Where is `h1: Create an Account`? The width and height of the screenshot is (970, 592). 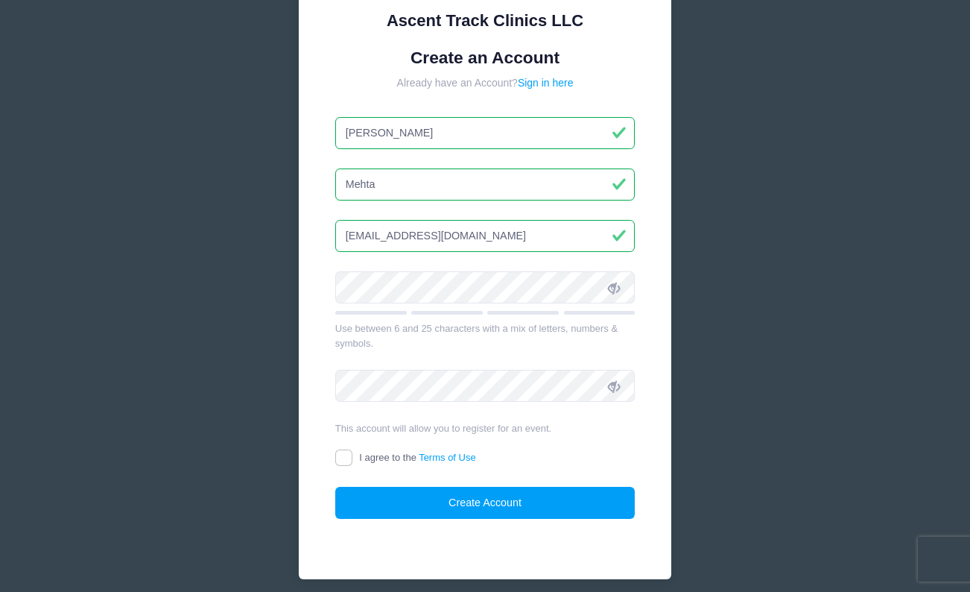 h1: Create an Account is located at coordinates (485, 57).